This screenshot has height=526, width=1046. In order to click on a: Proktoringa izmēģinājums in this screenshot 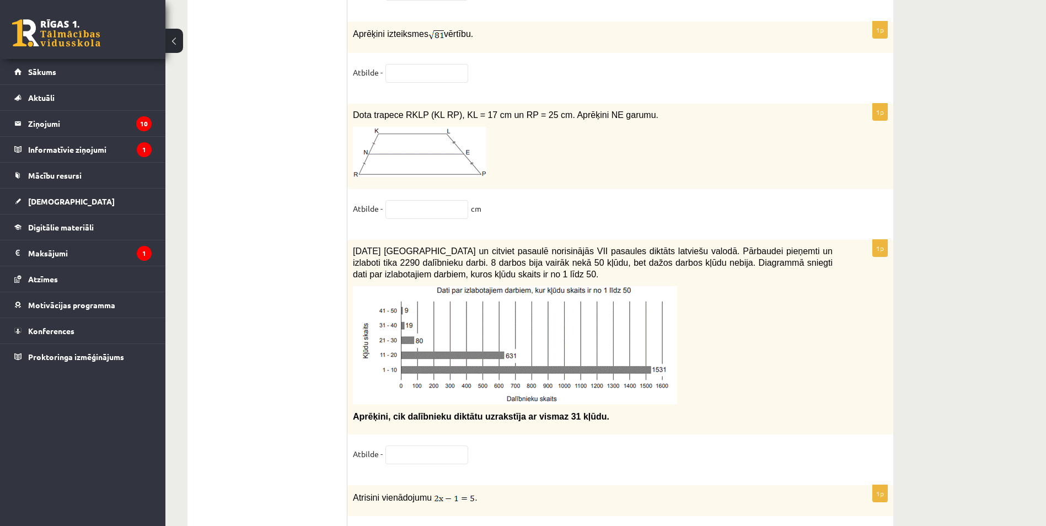, I will do `click(83, 357)`.